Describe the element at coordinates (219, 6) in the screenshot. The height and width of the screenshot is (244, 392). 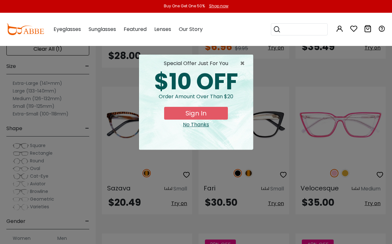
I see `div: Shop now` at that location.